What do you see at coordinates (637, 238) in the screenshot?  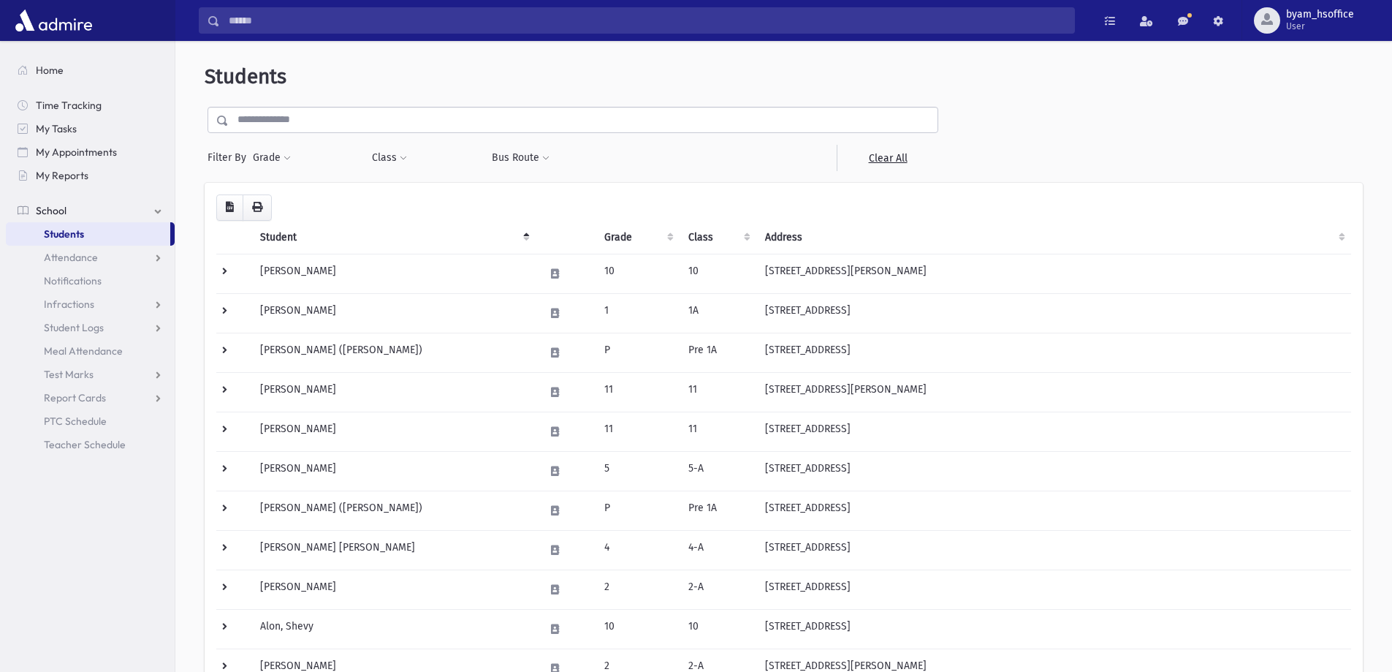 I see `th: Grade: activate to sort column ascending` at bounding box center [637, 238].